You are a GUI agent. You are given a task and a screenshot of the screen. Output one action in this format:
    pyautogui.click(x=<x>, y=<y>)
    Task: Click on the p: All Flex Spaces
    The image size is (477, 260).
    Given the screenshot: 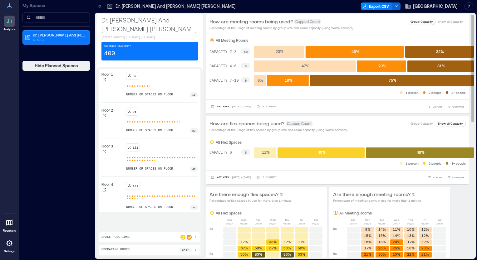 What is the action you would take?
    pyautogui.click(x=228, y=213)
    